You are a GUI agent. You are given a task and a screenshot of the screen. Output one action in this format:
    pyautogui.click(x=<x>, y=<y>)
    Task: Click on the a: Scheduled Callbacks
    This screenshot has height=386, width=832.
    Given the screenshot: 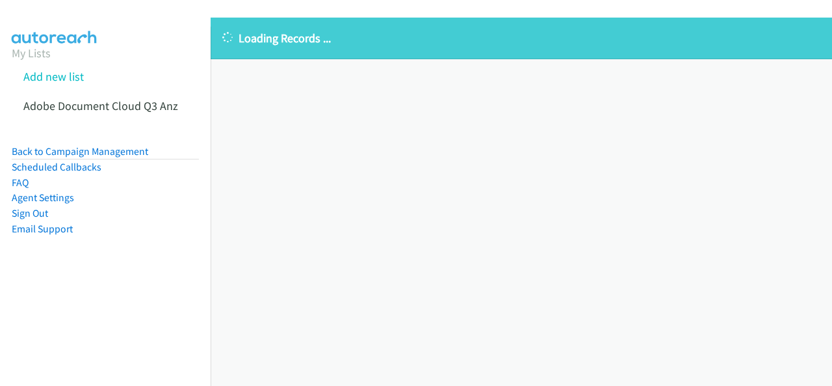 What is the action you would take?
    pyautogui.click(x=57, y=166)
    